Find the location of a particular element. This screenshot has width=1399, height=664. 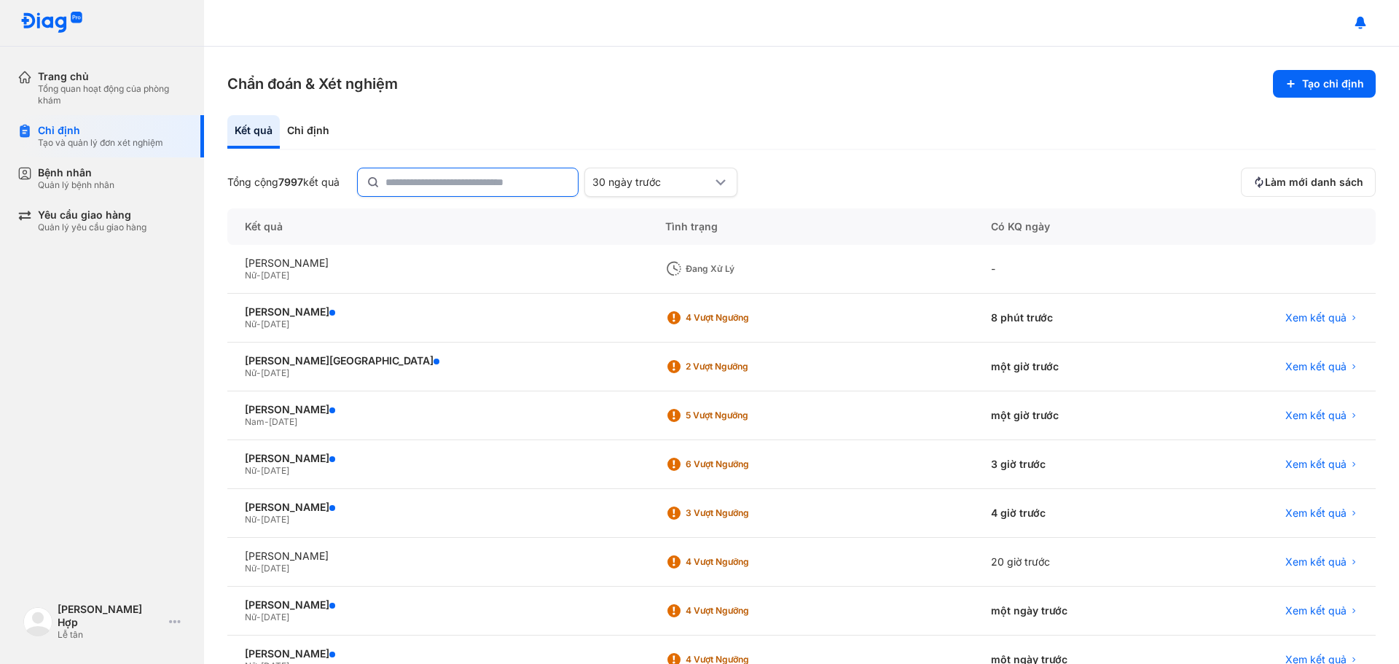

button: Làm mới danh sách is located at coordinates (1308, 182).